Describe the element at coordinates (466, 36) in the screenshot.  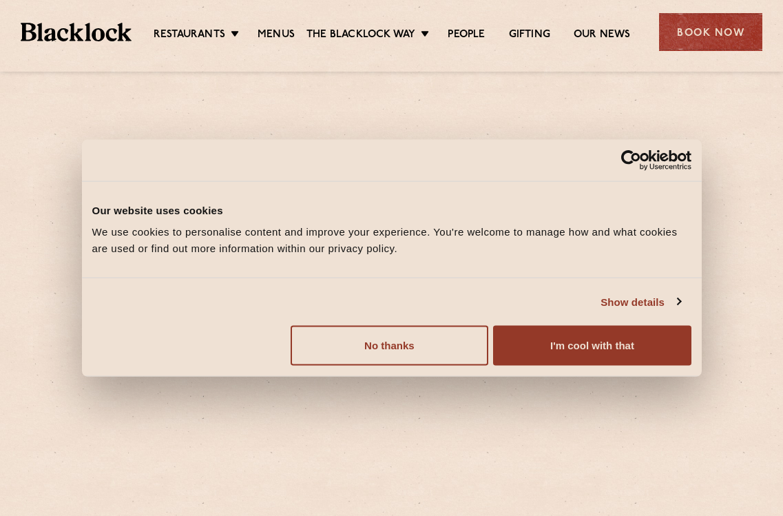
I see `a: People` at that location.